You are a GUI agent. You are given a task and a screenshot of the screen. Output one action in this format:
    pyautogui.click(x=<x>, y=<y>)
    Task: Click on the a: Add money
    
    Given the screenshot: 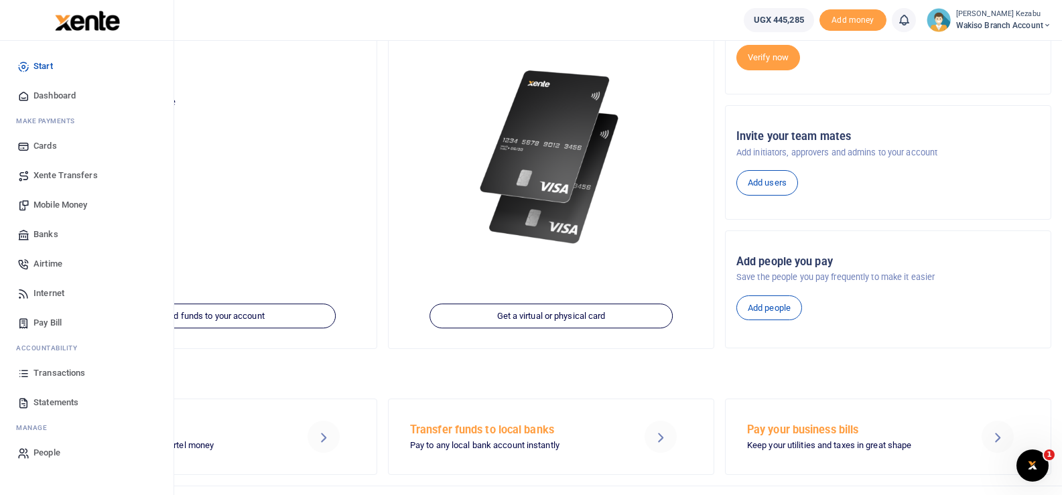 What is the action you would take?
    pyautogui.click(x=853, y=19)
    